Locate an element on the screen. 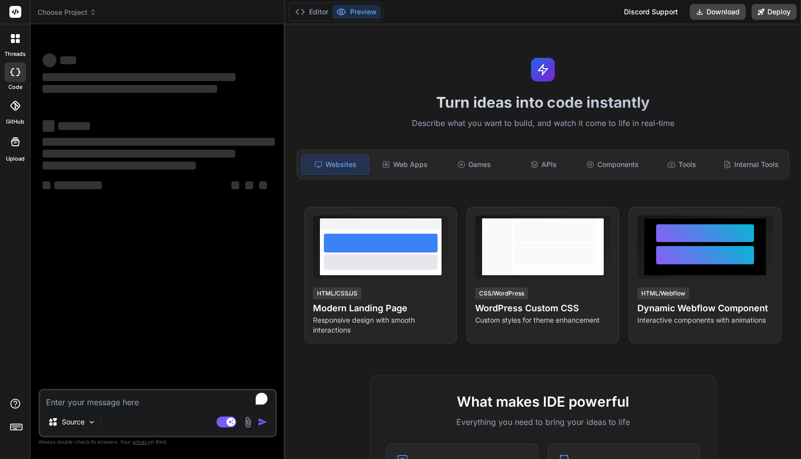  button: Deploy is located at coordinates (774, 12).